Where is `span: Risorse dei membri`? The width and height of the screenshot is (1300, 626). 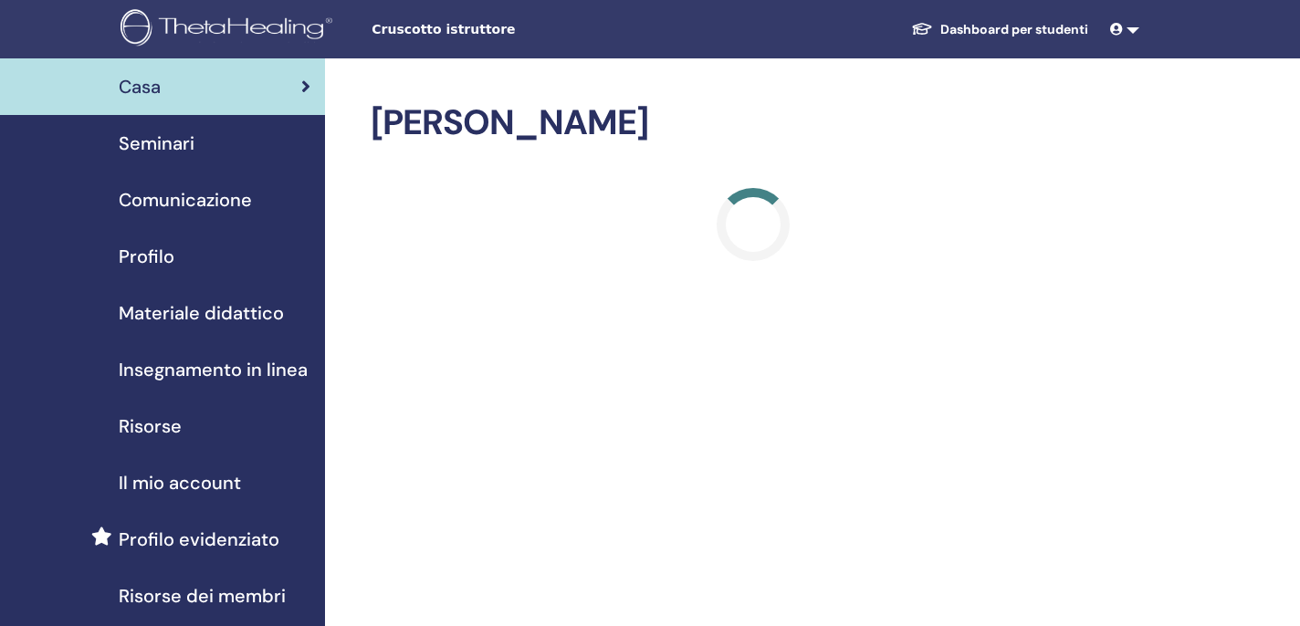 span: Risorse dei membri is located at coordinates (202, 596).